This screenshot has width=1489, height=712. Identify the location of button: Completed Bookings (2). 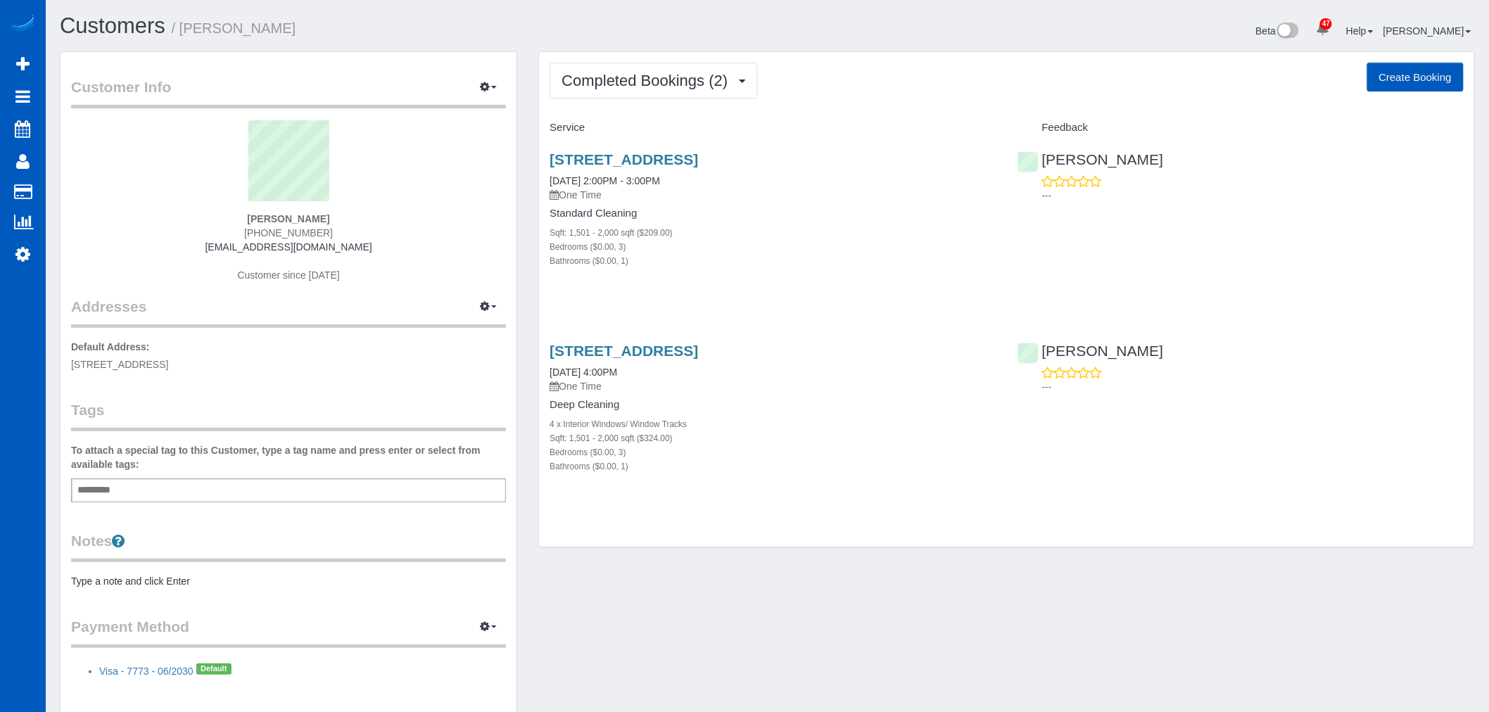
(654, 80).